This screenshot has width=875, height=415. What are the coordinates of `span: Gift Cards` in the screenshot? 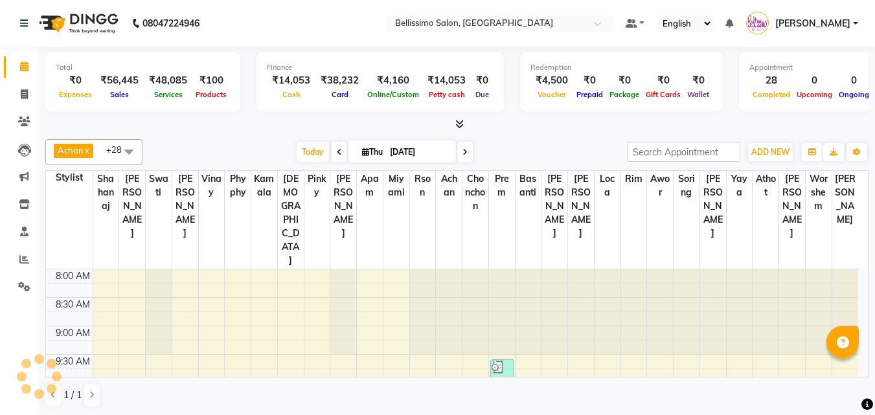 It's located at (663, 95).